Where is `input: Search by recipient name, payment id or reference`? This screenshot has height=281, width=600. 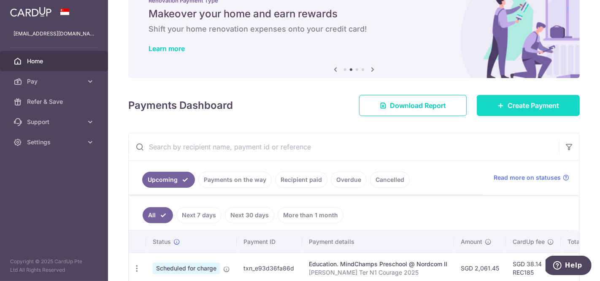 input: Search by recipient name, payment id or reference is located at coordinates (344, 147).